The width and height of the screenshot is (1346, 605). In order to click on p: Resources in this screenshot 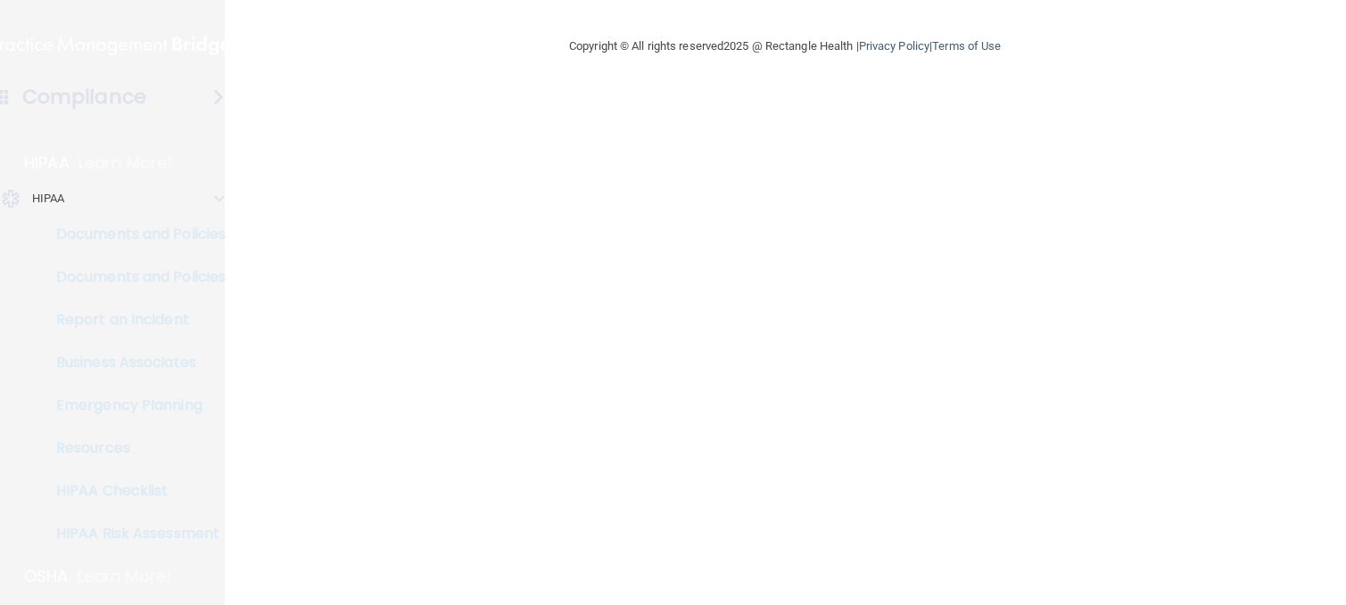, I will do `click(133, 449)`.